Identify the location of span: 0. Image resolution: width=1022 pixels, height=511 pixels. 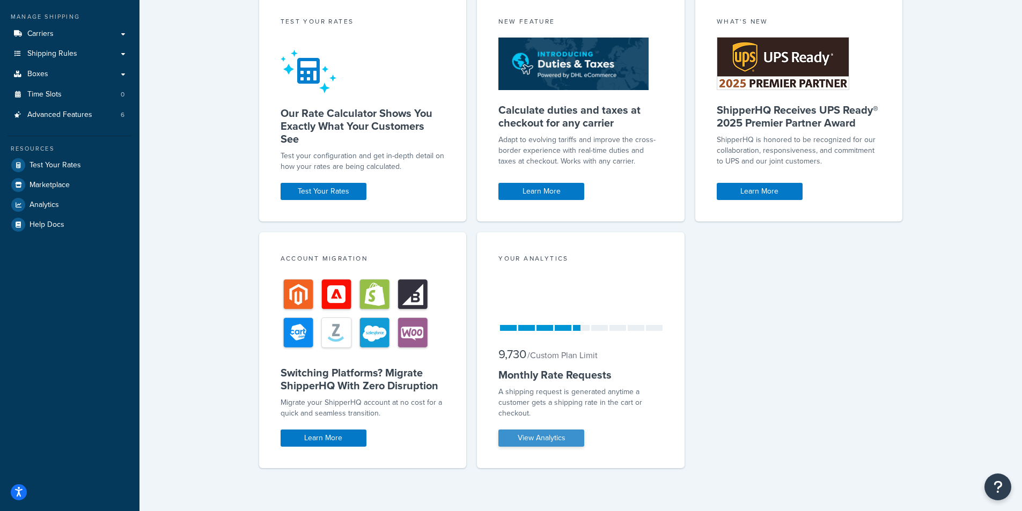
(122, 94).